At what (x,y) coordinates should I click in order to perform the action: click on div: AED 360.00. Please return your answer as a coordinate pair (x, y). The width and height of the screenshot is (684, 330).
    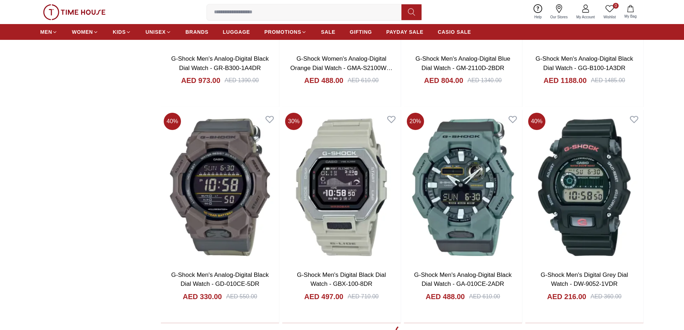
    Looking at the image, I should click on (606, 297).